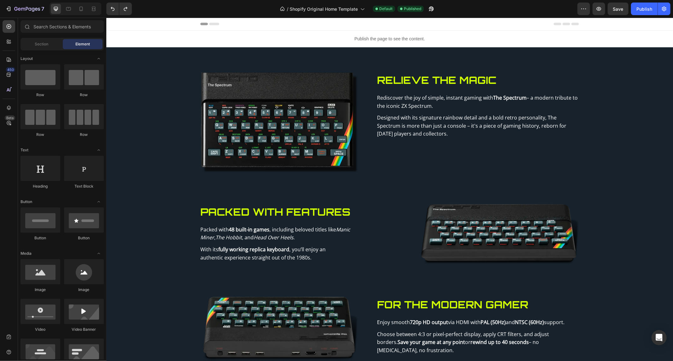 The image size is (673, 361). I want to click on b: Save your game at any point, so click(325, 324).